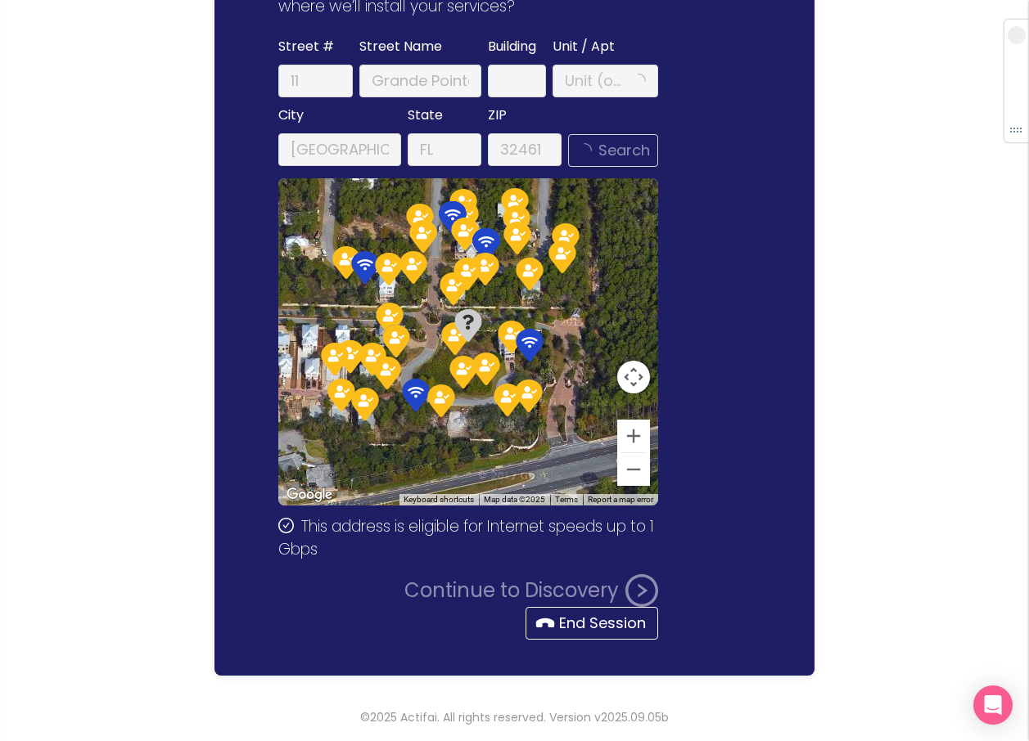 This screenshot has width=1029, height=741. Describe the element at coordinates (425, 115) in the screenshot. I see `span: State` at that location.